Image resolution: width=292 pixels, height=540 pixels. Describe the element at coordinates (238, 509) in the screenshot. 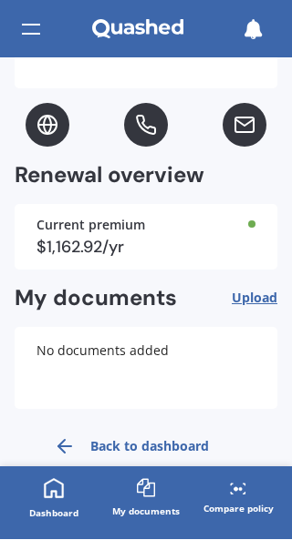

I see `div: Compare policy` at that location.